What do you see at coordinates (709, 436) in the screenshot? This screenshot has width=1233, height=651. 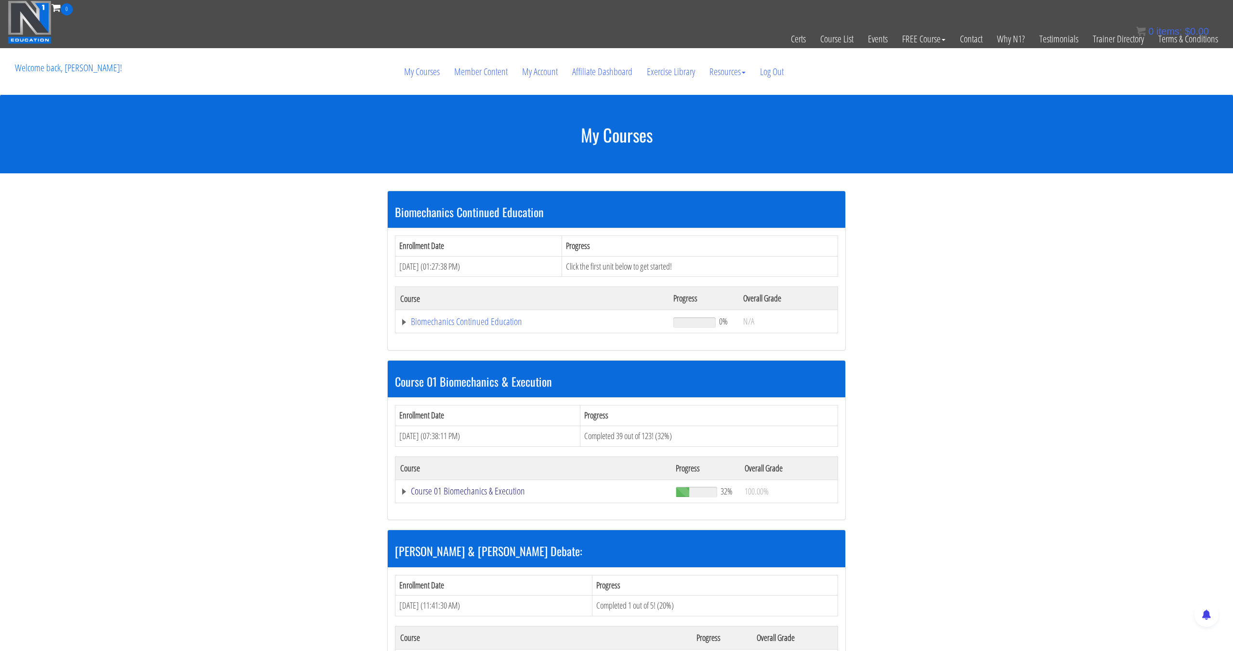 I see `td: Completed 39 out of 123! (32%)` at bounding box center [709, 436].